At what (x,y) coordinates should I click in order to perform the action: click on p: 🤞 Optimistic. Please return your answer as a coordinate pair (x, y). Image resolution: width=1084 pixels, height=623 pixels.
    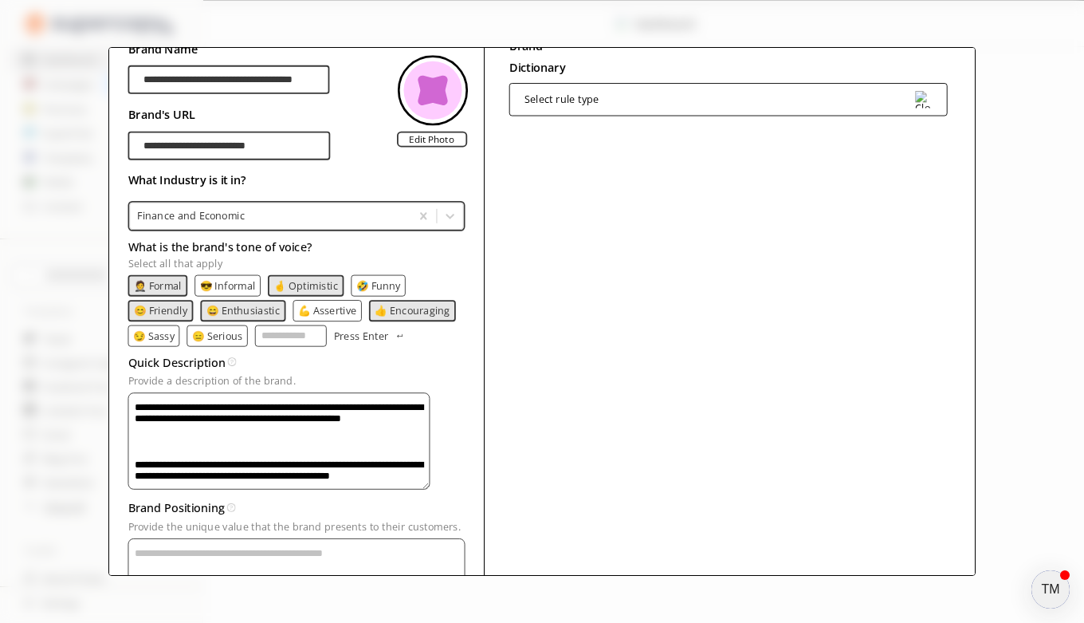
    Looking at the image, I should click on (305, 285).